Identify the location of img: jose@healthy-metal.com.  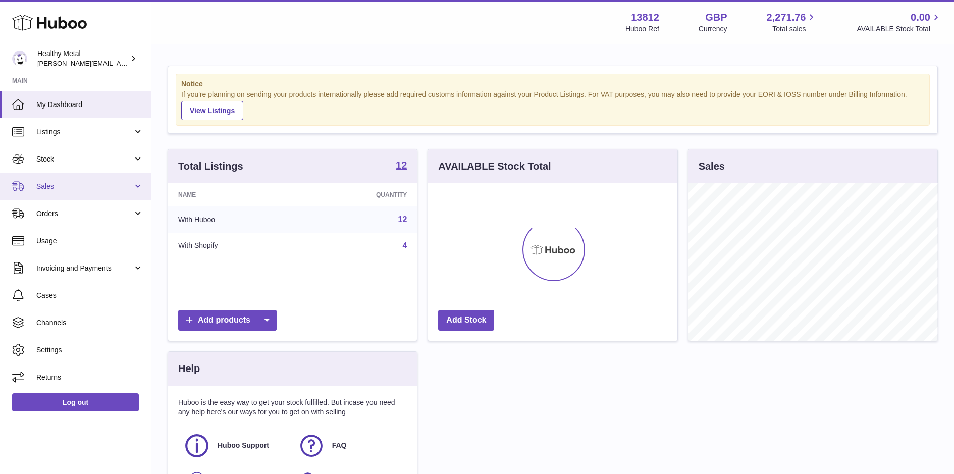
(20, 59).